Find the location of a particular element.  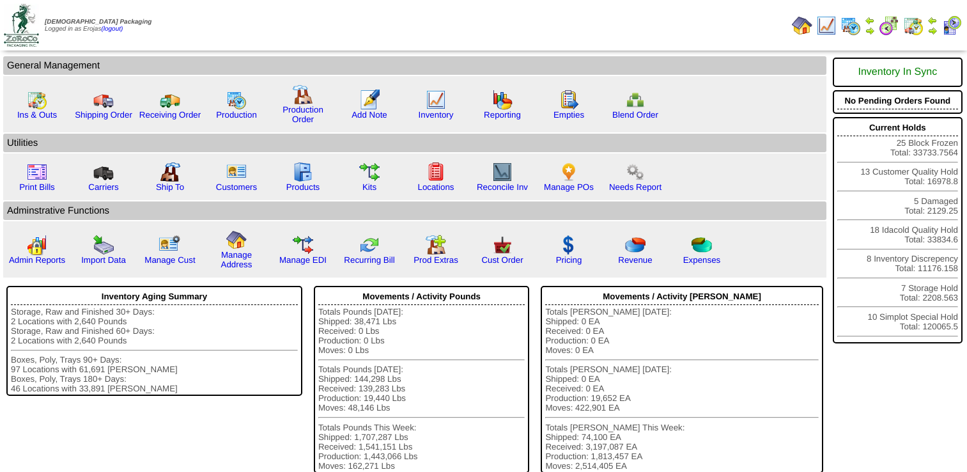

a: Blend Order is located at coordinates (635, 114).